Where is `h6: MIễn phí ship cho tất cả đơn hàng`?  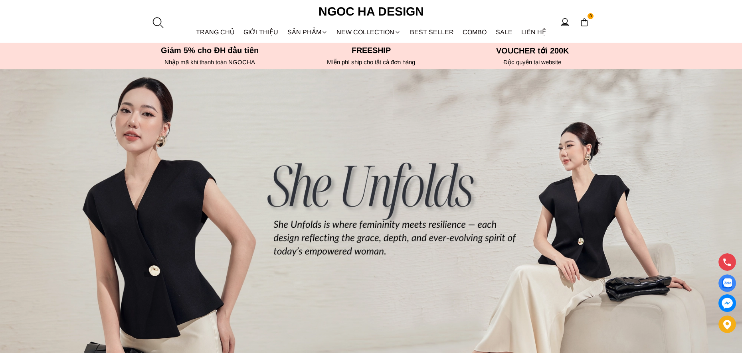 h6: MIễn phí ship cho tất cả đơn hàng is located at coordinates (371, 62).